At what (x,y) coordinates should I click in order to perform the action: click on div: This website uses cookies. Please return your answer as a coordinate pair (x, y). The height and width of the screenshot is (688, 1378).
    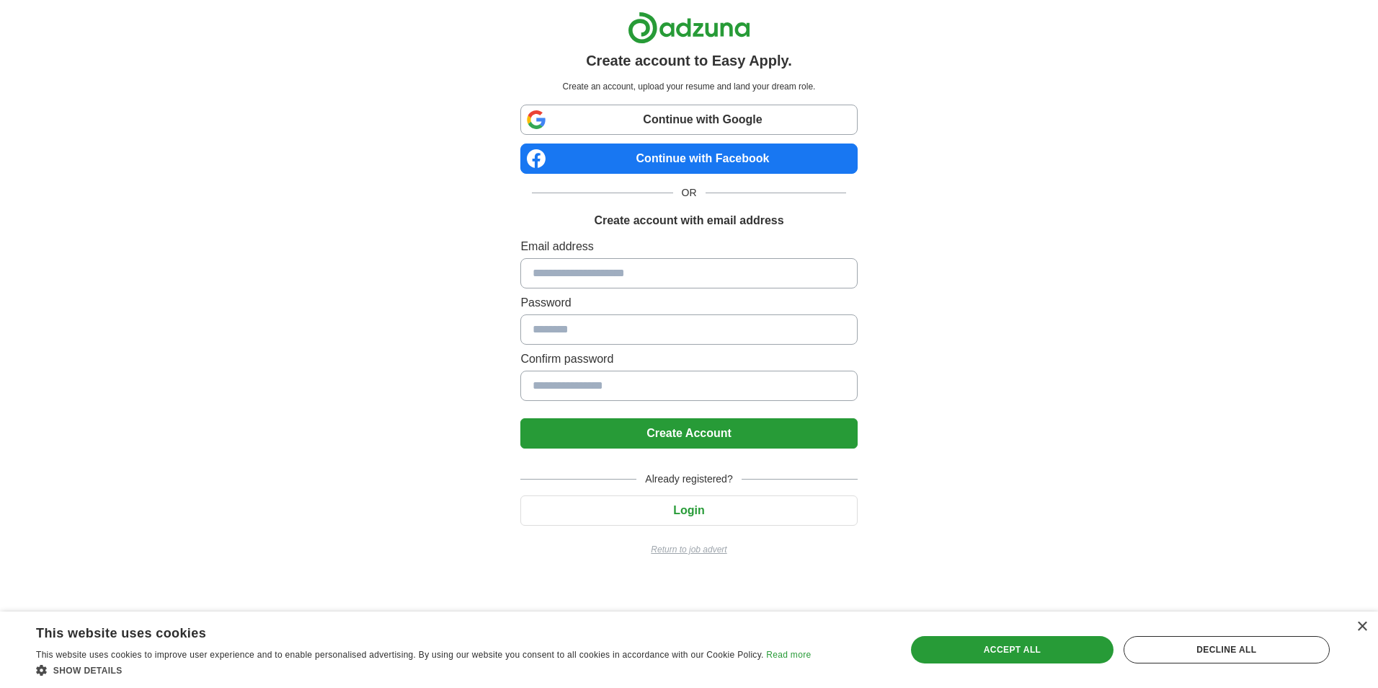
    Looking at the image, I should click on (405, 631).